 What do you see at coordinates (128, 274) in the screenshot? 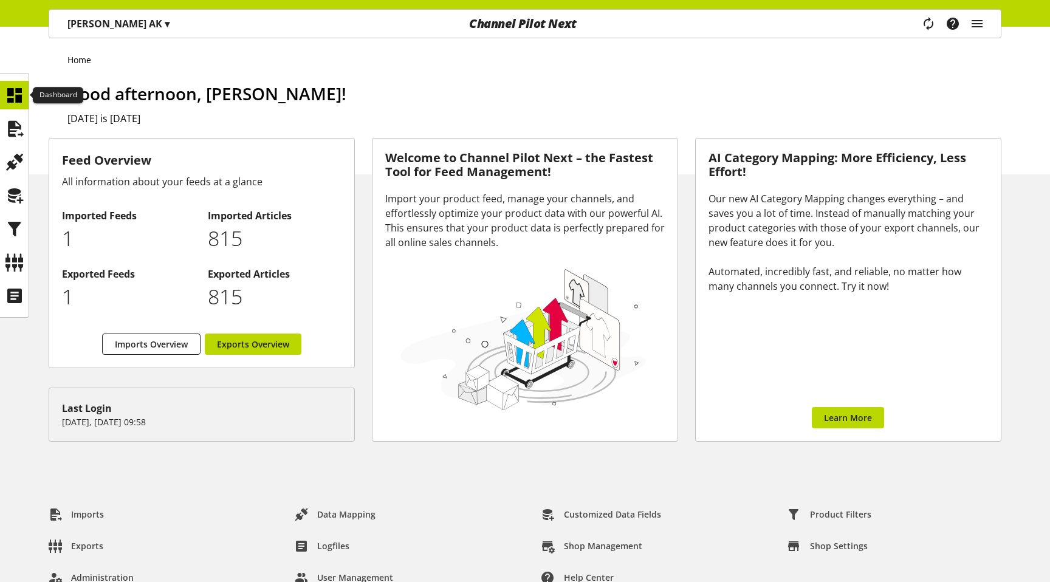
I see `h2: Exported Feeds` at bounding box center [128, 274].